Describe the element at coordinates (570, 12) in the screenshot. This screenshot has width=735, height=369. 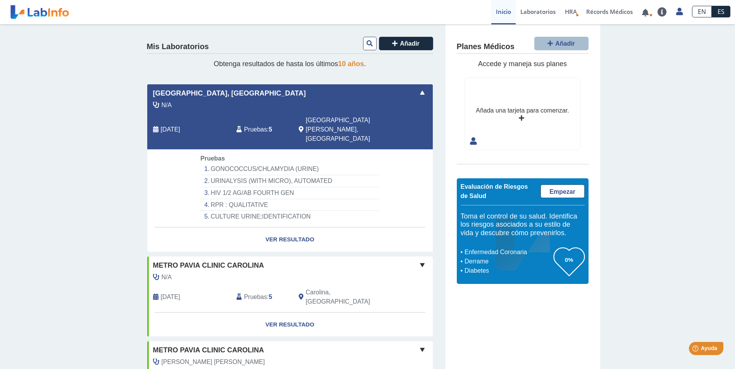
I see `span: HRA` at that location.